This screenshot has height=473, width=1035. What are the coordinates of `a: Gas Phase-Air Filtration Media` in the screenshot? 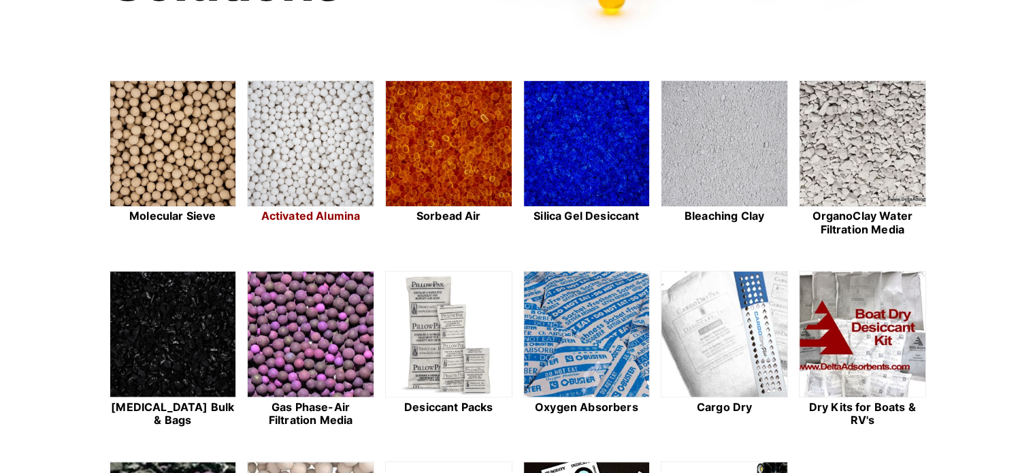 It's located at (310, 350).